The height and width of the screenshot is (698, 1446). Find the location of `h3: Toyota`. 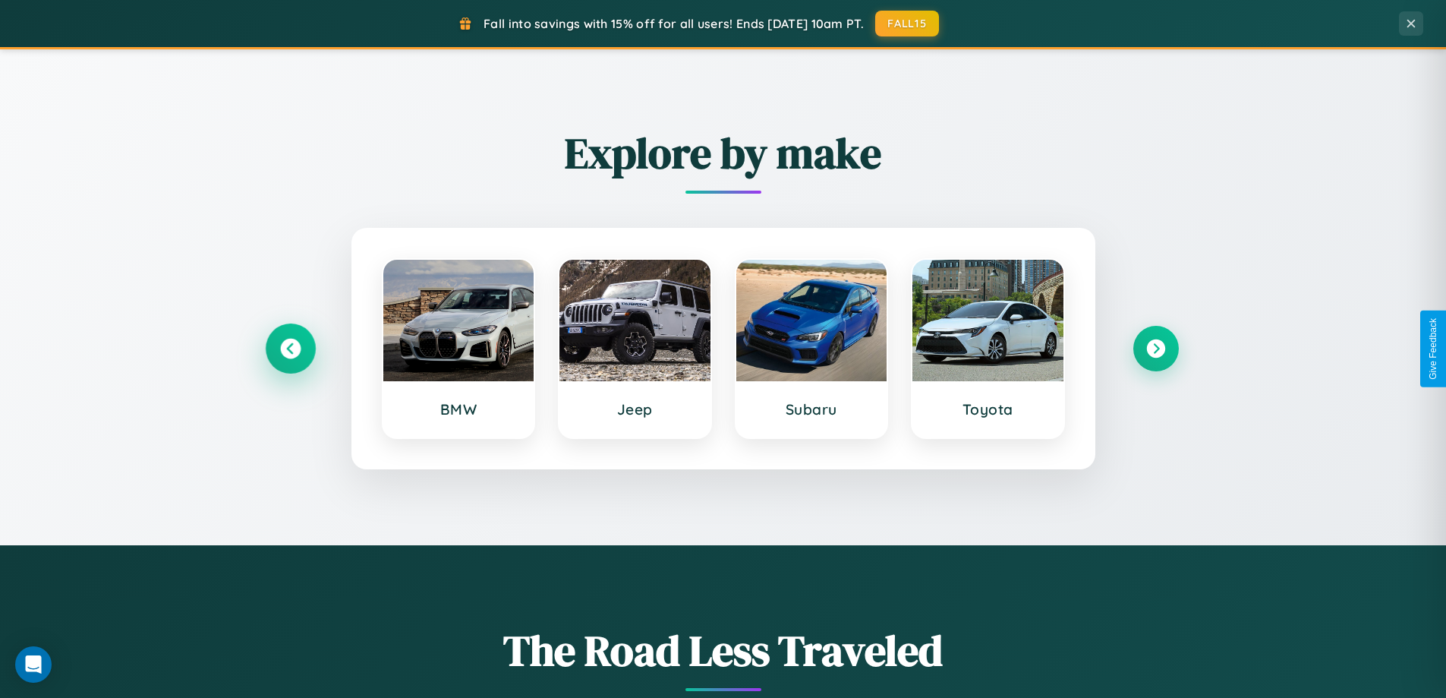

h3: Toyota is located at coordinates (988, 409).